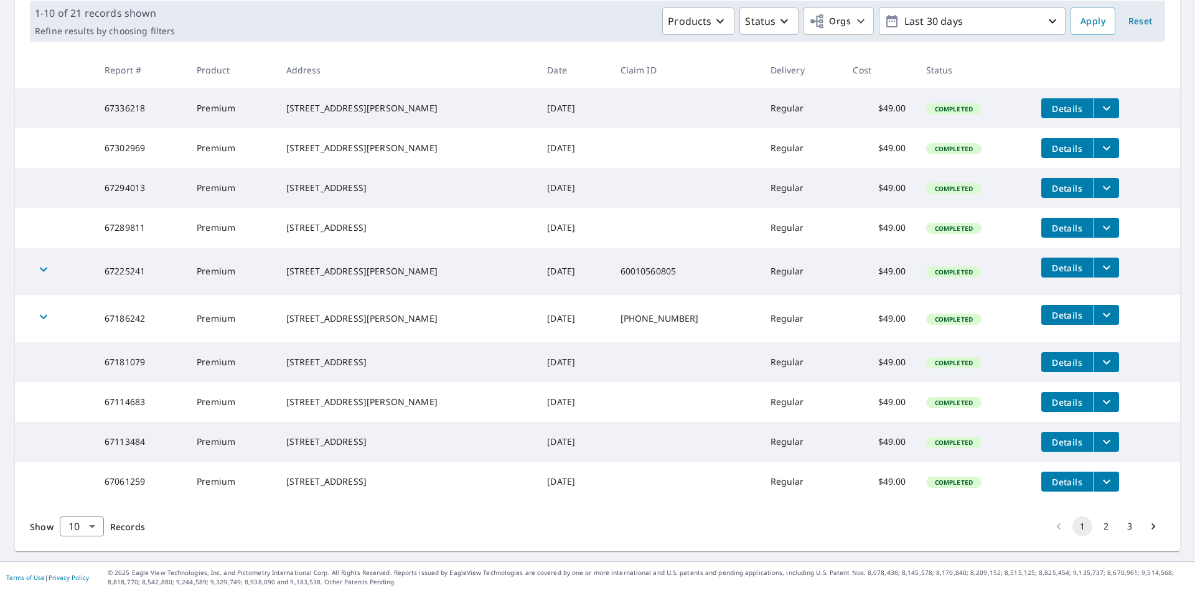 This screenshot has width=1195, height=593. Describe the element at coordinates (648, 578) in the screenshot. I see `p: © 2025 Eagle View Technologies, Inc. and Pictometry International Corp. All Rights Reserved. Repo...` at that location.